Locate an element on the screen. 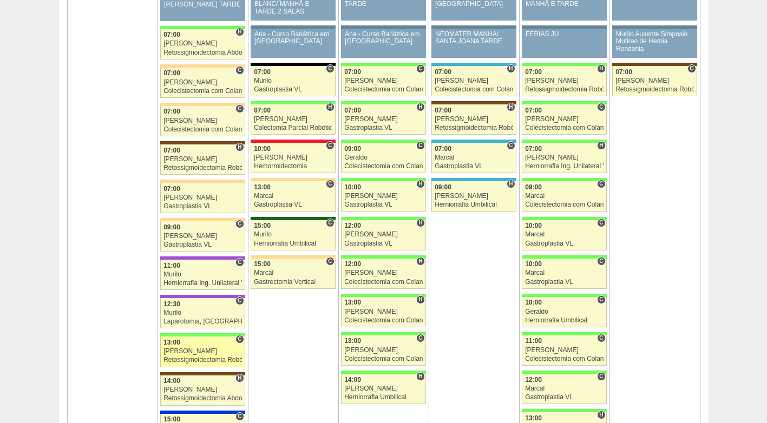 The width and height of the screenshot is (767, 423). div: Key: Bartira is located at coordinates (203, 105).